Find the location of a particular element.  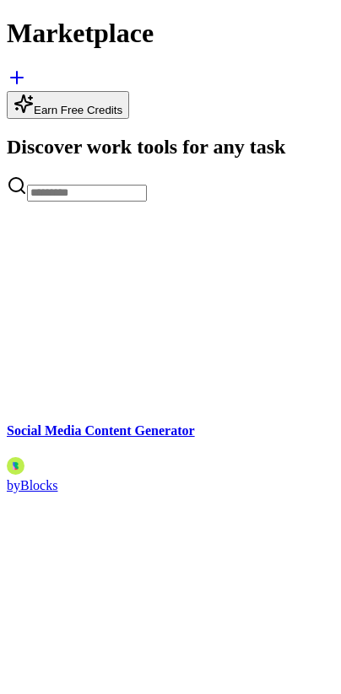

h1: Marketplace is located at coordinates (170, 33).